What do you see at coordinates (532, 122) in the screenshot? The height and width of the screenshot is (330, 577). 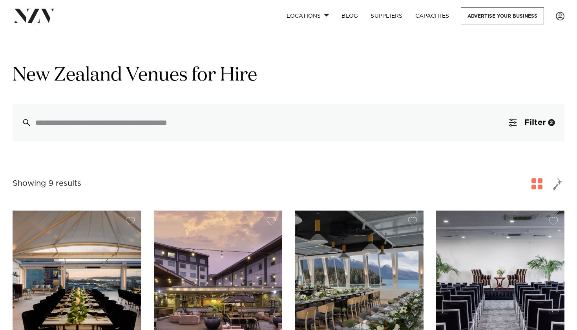 I see `button: Filter2` at bounding box center [532, 122].